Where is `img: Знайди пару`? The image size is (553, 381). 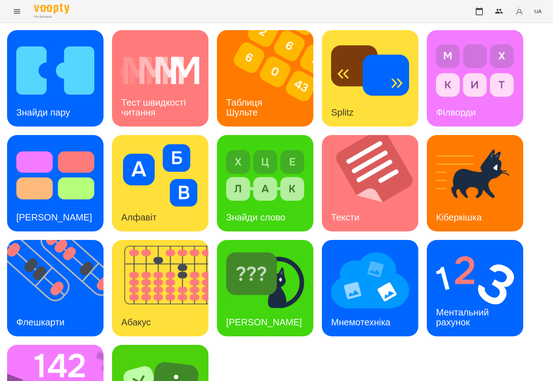
img: Знайди пару is located at coordinates (55, 71).